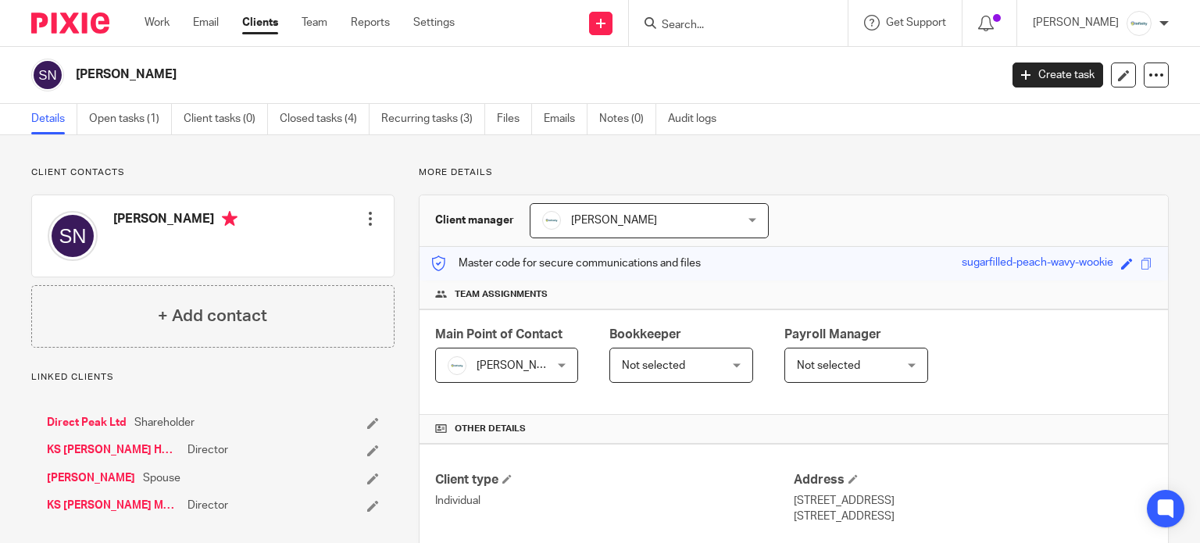  Describe the element at coordinates (698, 119) in the screenshot. I see `a: Audit logs` at that location.